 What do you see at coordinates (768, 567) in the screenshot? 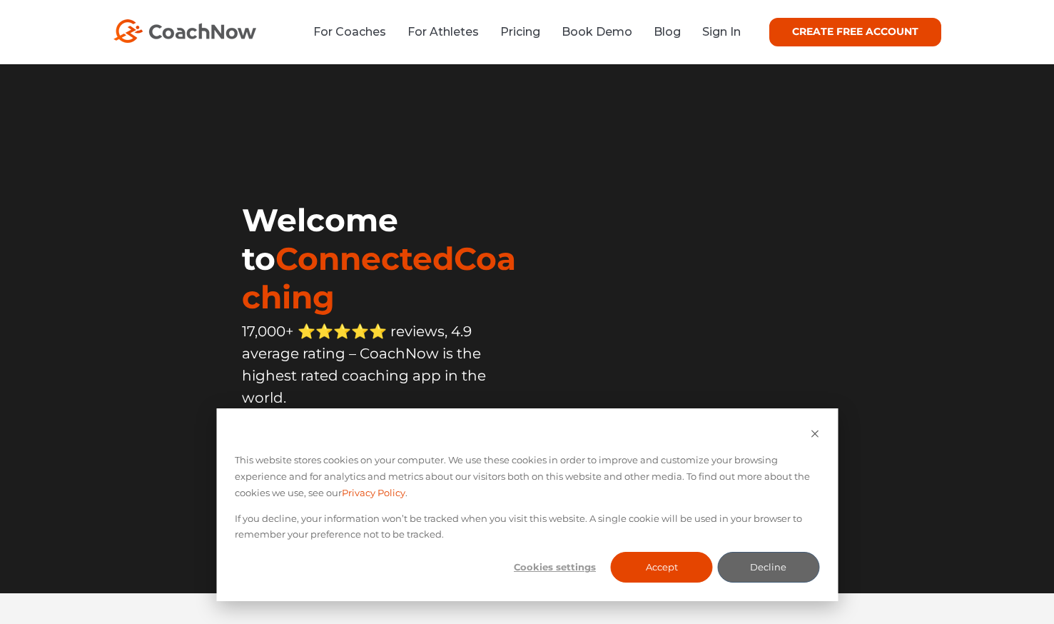
I see `button: Decline` at bounding box center [768, 567].